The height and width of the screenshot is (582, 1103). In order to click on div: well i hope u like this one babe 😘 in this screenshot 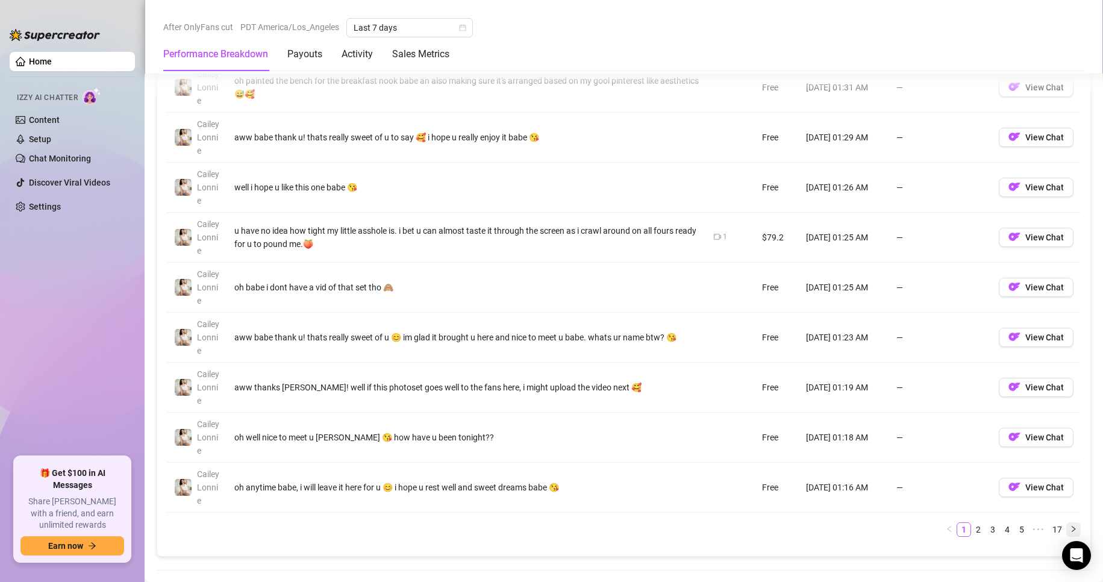, I will do `click(467, 187)`.